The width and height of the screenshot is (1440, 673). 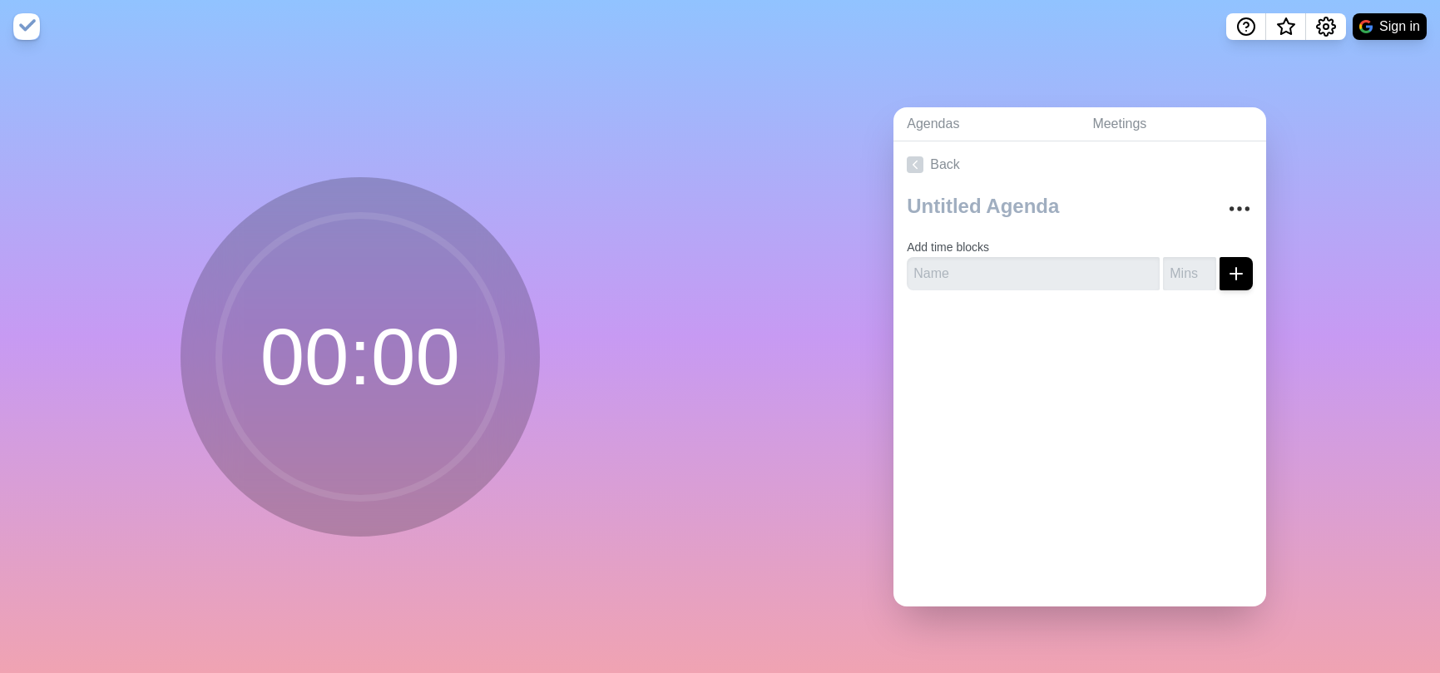 I want to click on label: Add time blocks, so click(x=948, y=247).